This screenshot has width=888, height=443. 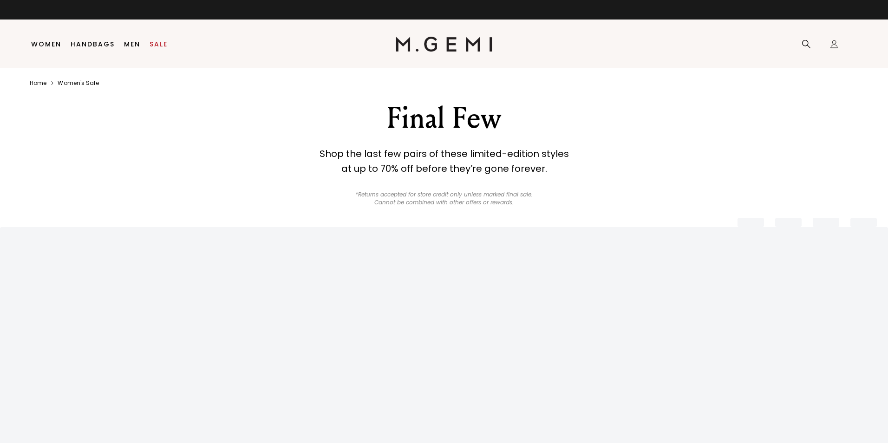 What do you see at coordinates (158, 44) in the screenshot?
I see `a: Sale` at bounding box center [158, 44].